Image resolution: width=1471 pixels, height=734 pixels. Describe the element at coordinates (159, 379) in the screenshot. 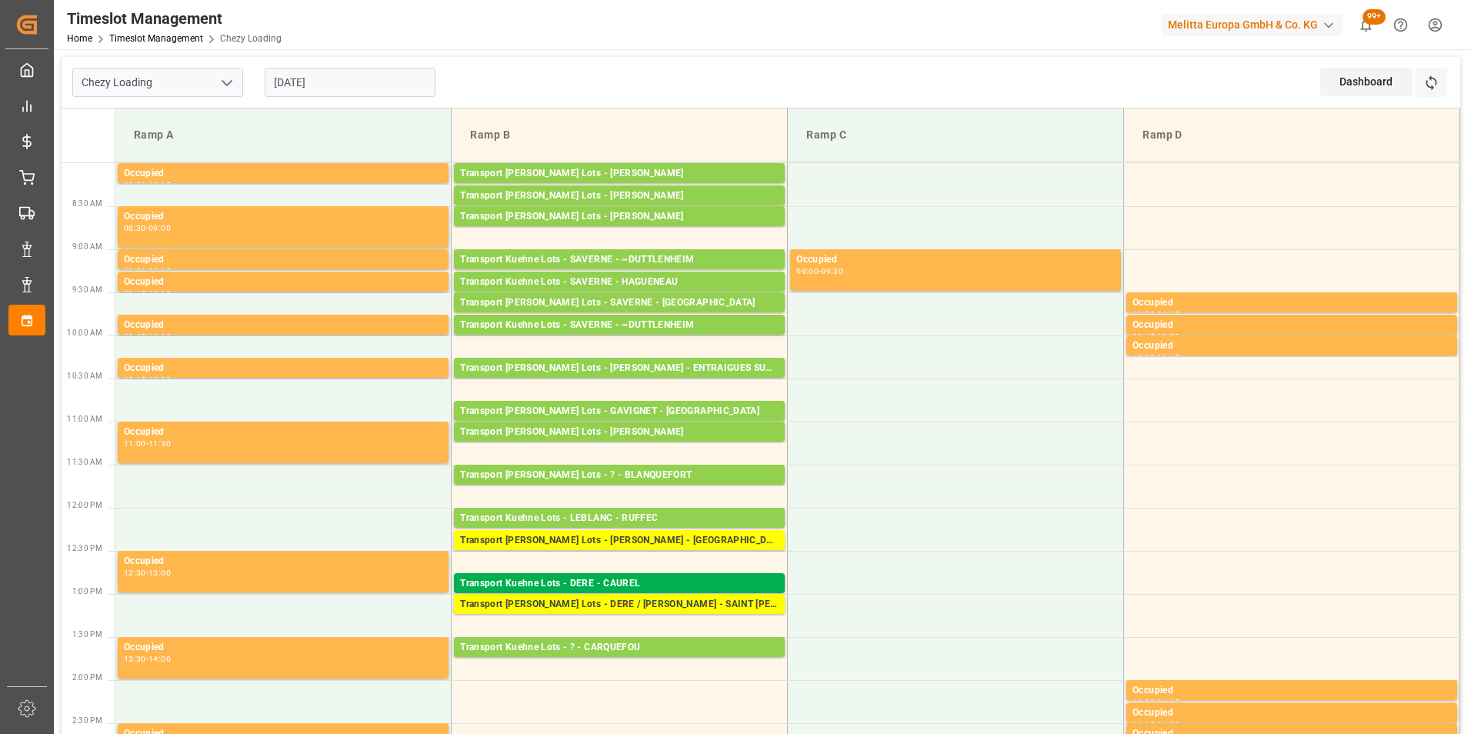

I see `div: 10:30` at that location.